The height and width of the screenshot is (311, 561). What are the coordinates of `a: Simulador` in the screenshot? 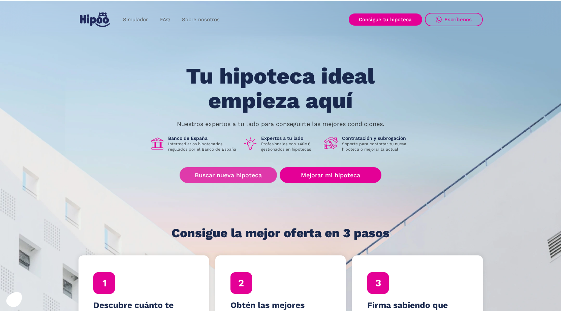 It's located at (136, 20).